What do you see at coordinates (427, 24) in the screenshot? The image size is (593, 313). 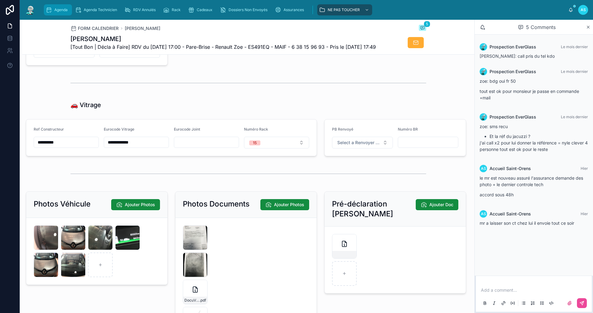 I see `span: 5` at bounding box center [427, 24].